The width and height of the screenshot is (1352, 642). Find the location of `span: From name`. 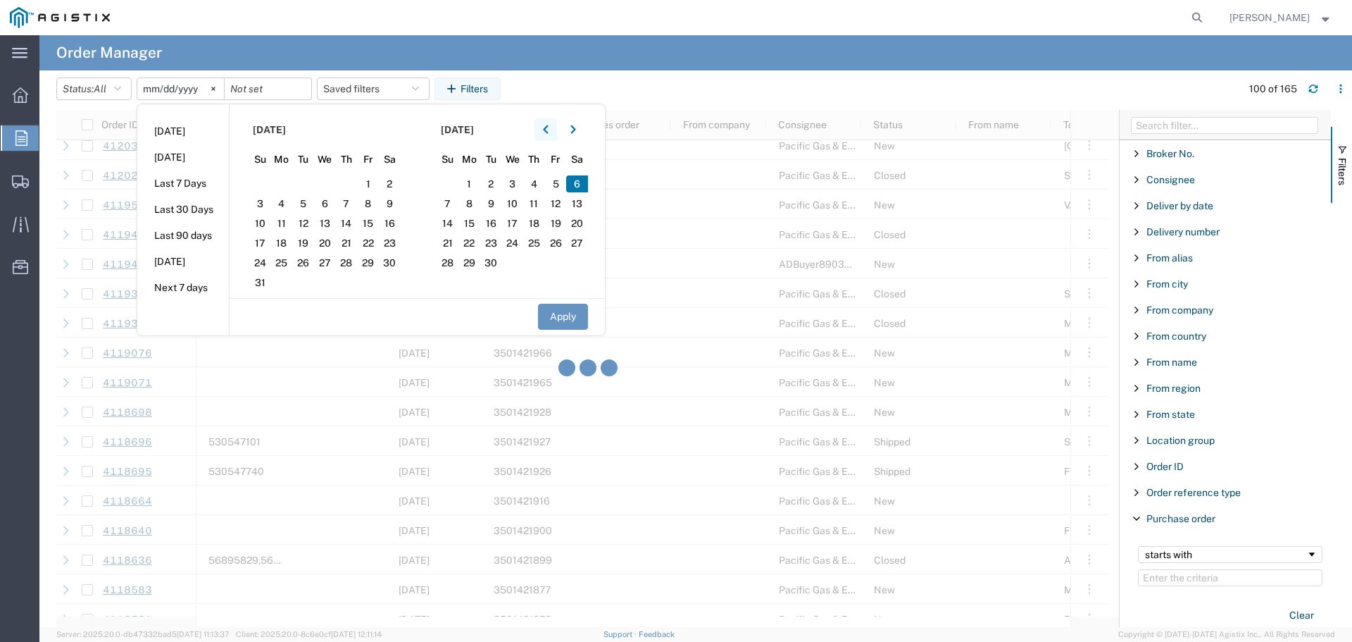

span: From name is located at coordinates (1172, 362).